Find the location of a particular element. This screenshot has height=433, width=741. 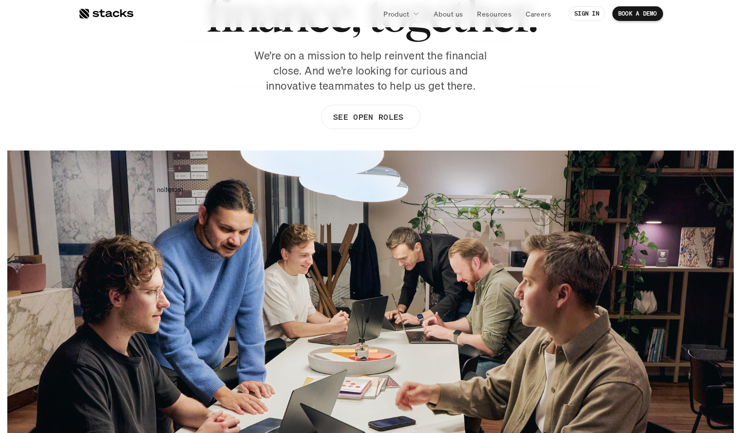

p: BOOK A DEMO is located at coordinates (638, 14).